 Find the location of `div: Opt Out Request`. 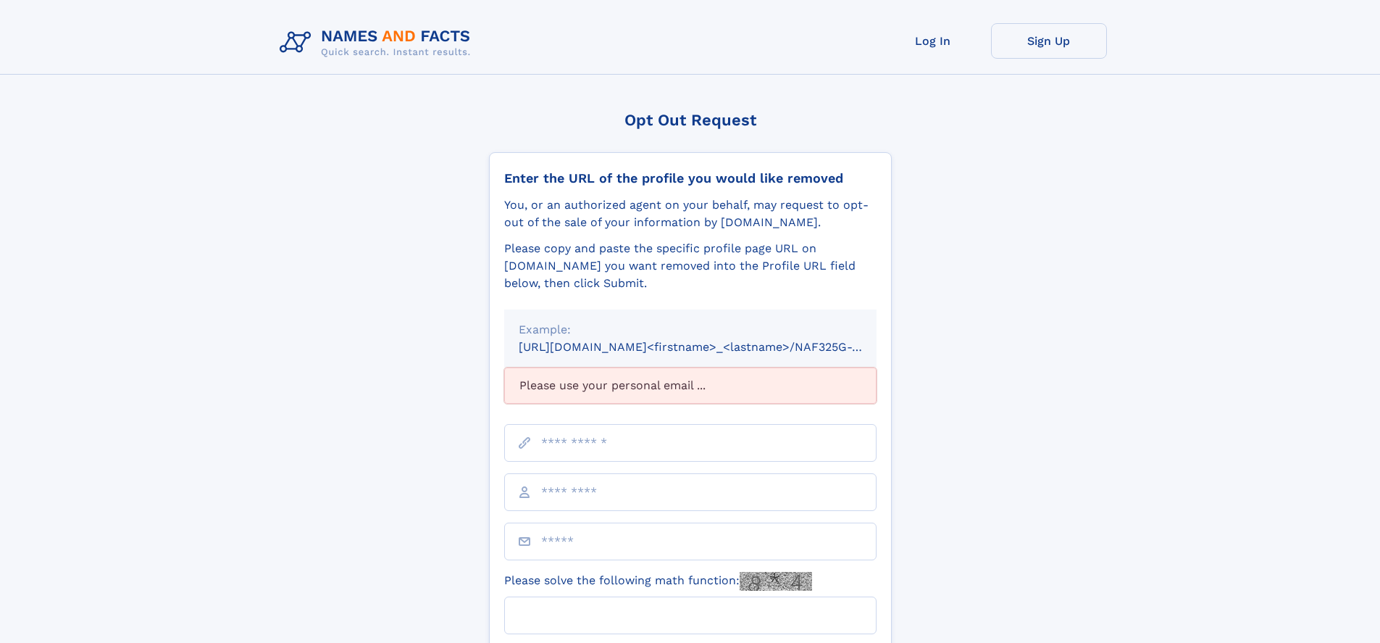

div: Opt Out Request is located at coordinates (690, 120).